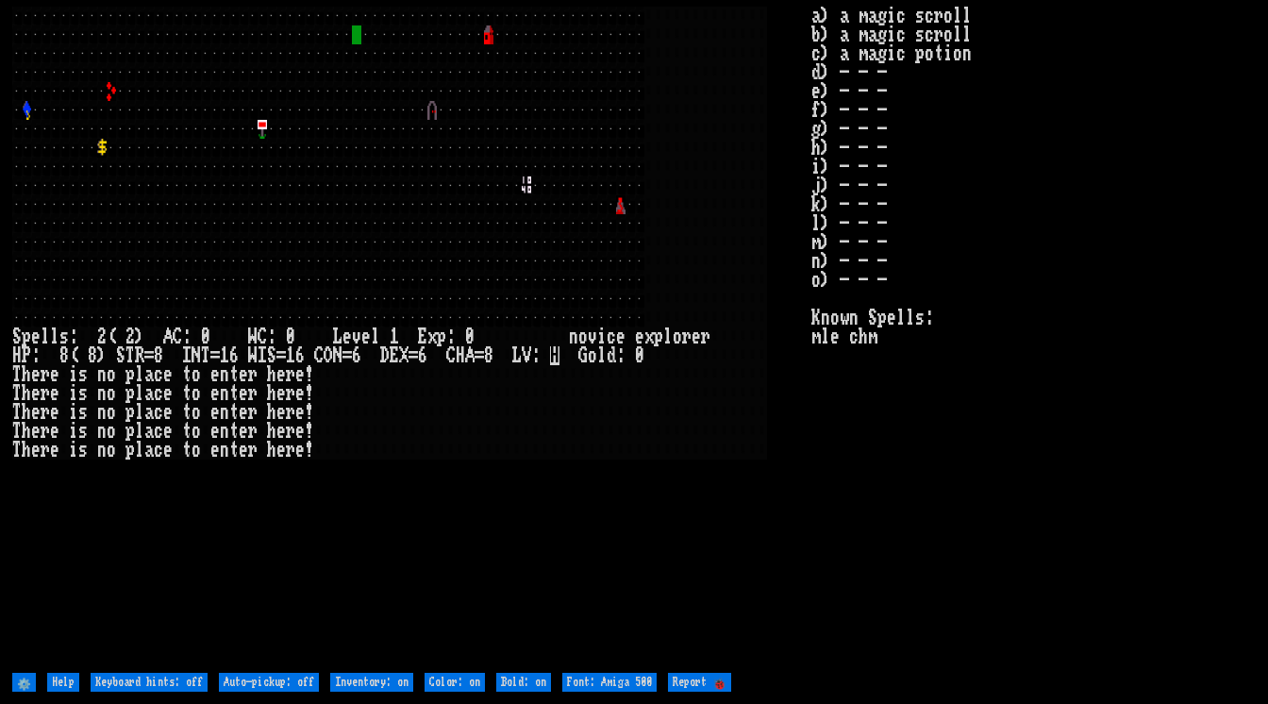 Image resolution: width=1268 pixels, height=704 pixels. Describe the element at coordinates (26, 356) in the screenshot. I see `div: P` at that location.